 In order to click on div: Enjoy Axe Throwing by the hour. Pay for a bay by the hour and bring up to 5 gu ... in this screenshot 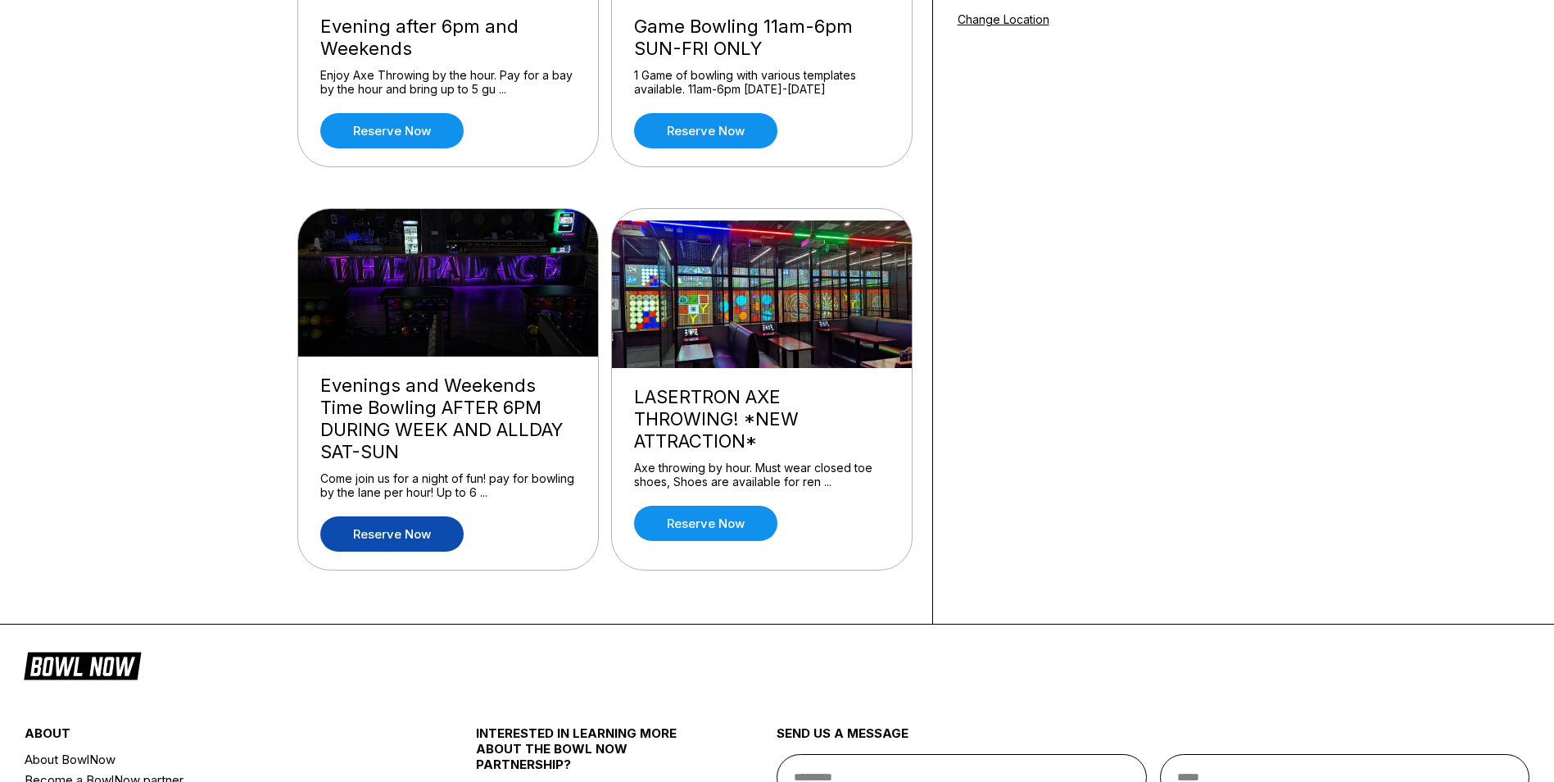, I will do `click(448, 82)`.